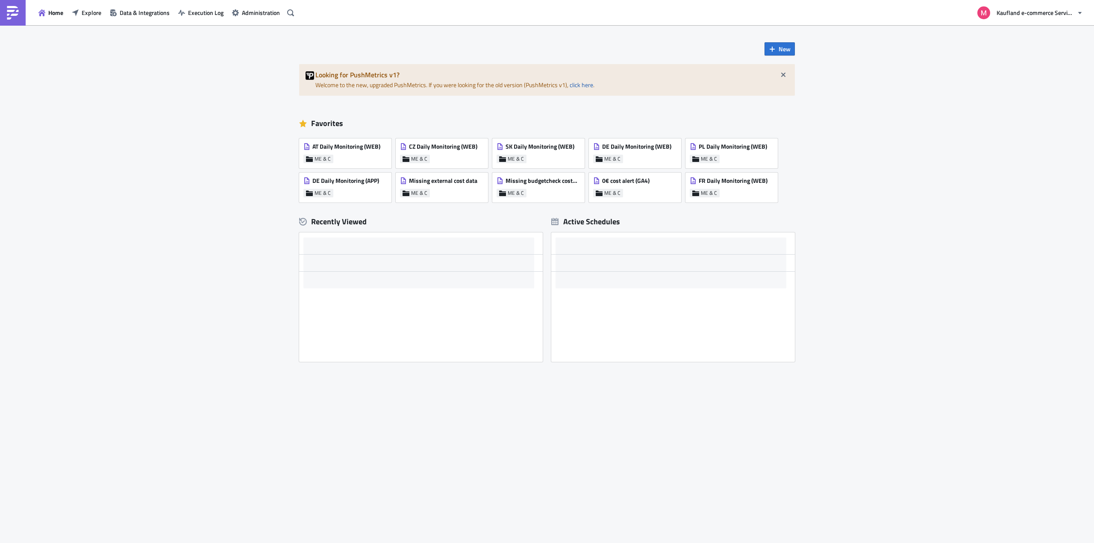  Describe the element at coordinates (541, 151) in the screenshot. I see `a: SK Daily Monitoring (WEB)ME & C` at that location.